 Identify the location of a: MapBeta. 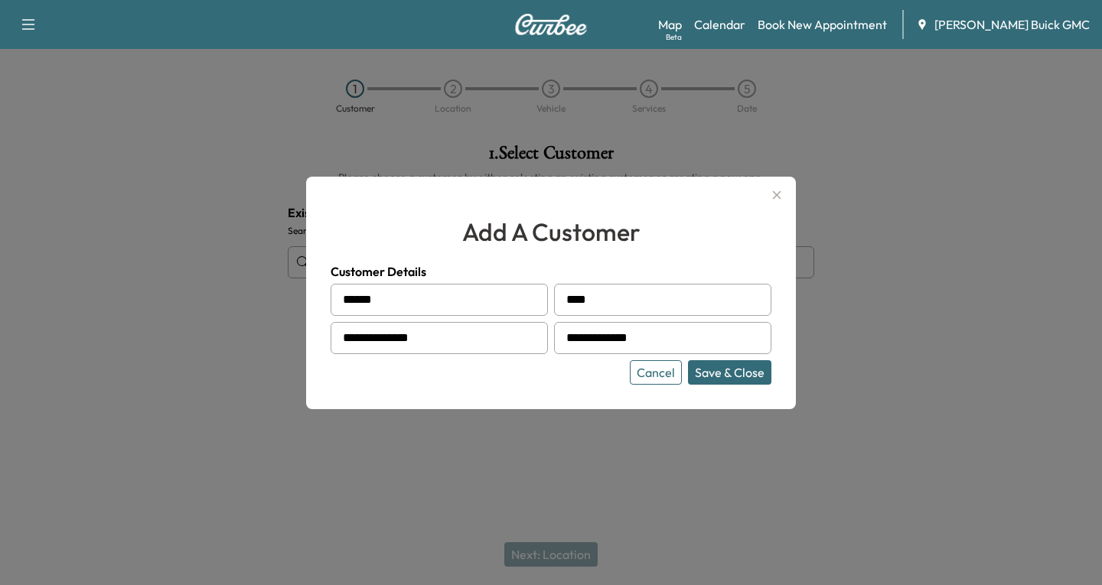
(669, 24).